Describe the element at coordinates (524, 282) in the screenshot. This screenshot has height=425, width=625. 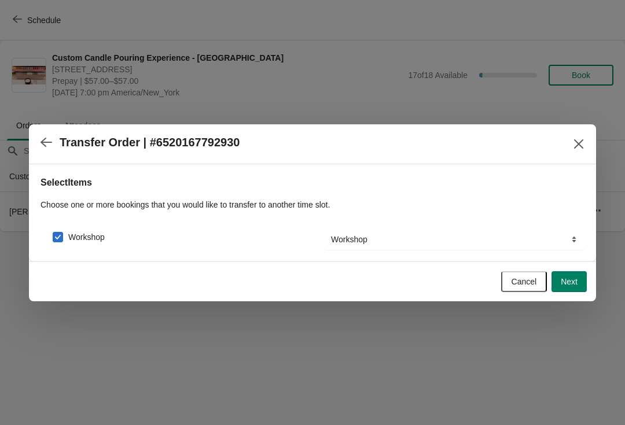
I see `span: Cancel` at that location.